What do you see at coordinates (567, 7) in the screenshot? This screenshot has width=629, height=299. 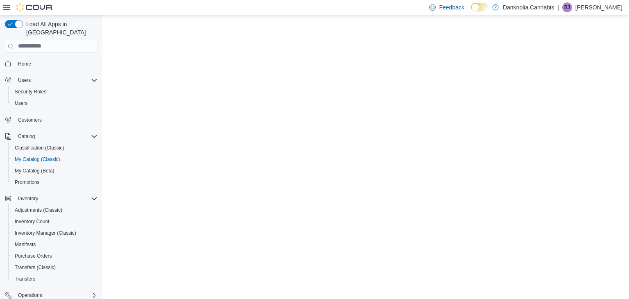 I see `div: Barbara Jobat` at bounding box center [567, 7].